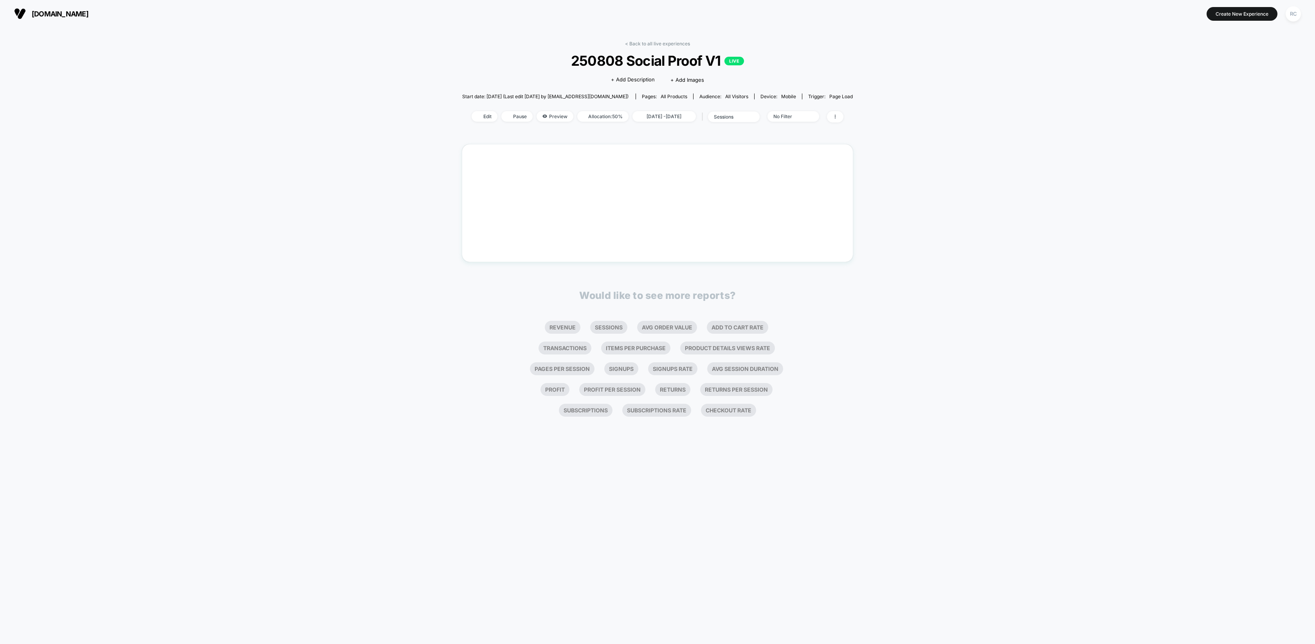 Image resolution: width=1315 pixels, height=644 pixels. I want to click on li: Add To Cart Rate, so click(737, 327).